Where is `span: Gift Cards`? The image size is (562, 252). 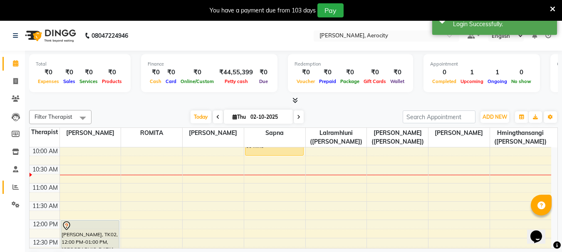
span: Gift Cards is located at coordinates (375, 82).